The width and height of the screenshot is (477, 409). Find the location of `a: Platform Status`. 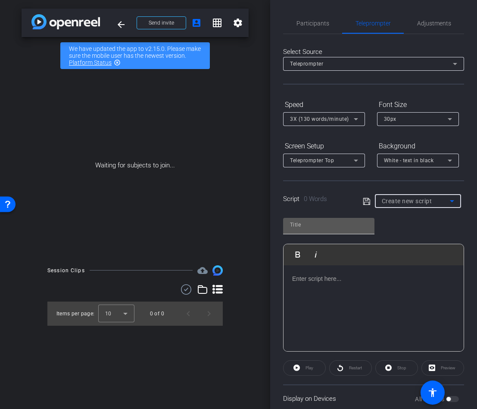

a: Platform Status is located at coordinates (90, 63).